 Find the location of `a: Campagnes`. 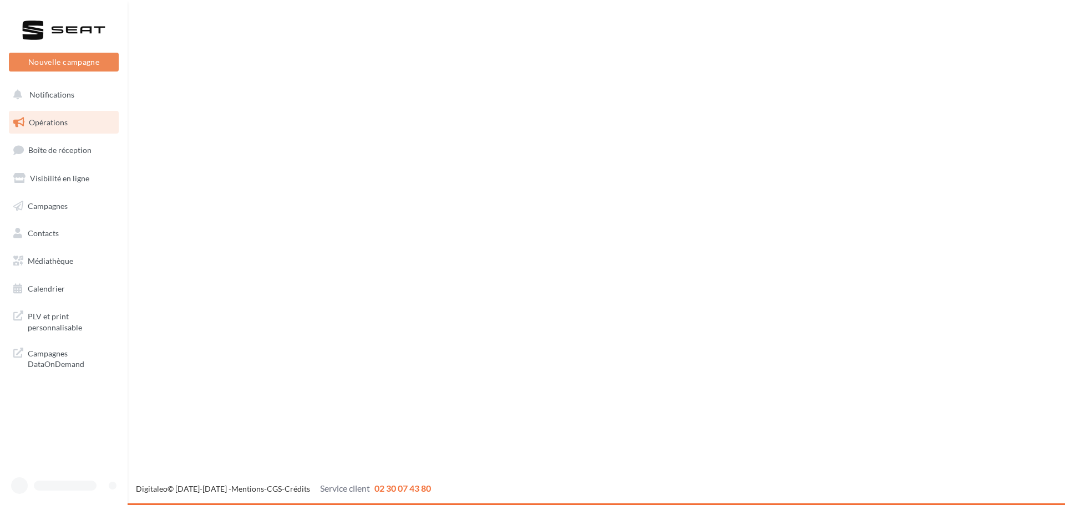

a: Campagnes is located at coordinates (64, 206).